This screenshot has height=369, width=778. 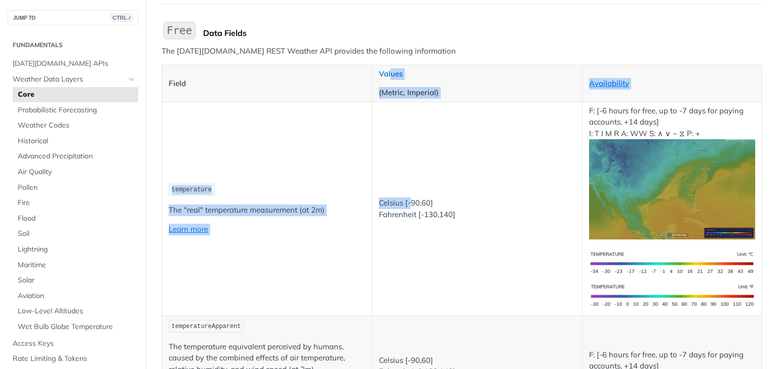 What do you see at coordinates (73, 80) in the screenshot?
I see `a: Weather Data LayersHide subpages for Weather Data Layers` at bounding box center [73, 80].